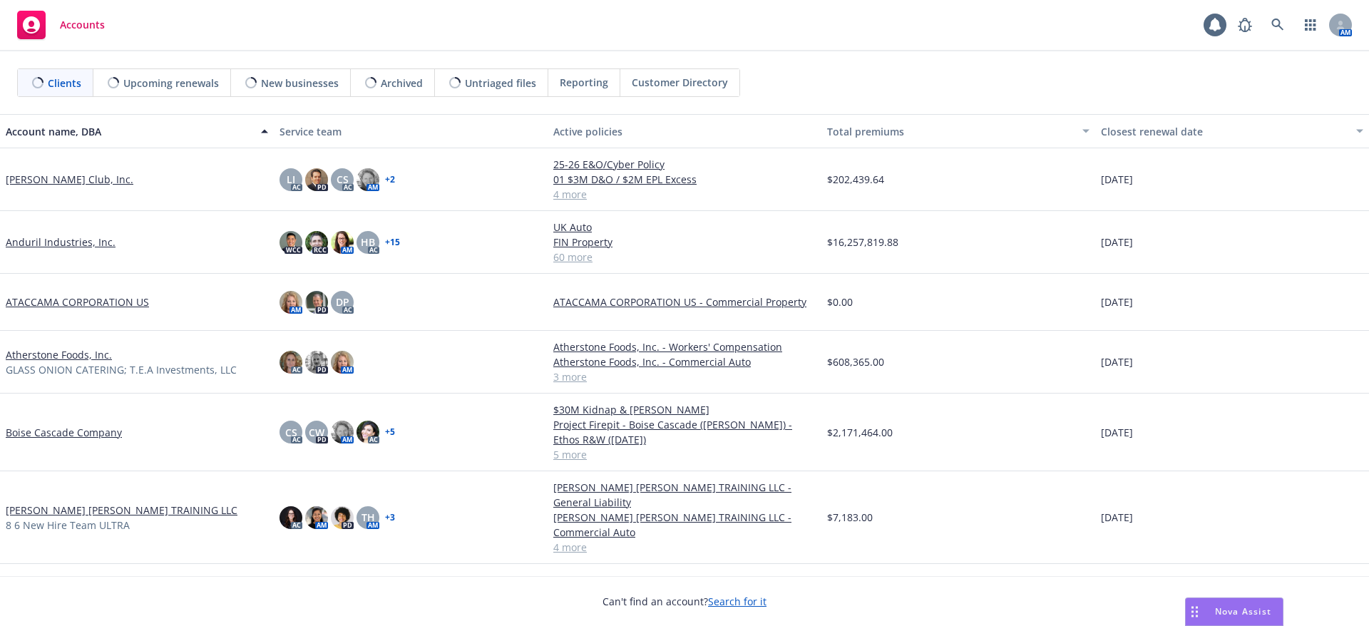  Describe the element at coordinates (684, 454) in the screenshot. I see `a: 5 more` at that location.